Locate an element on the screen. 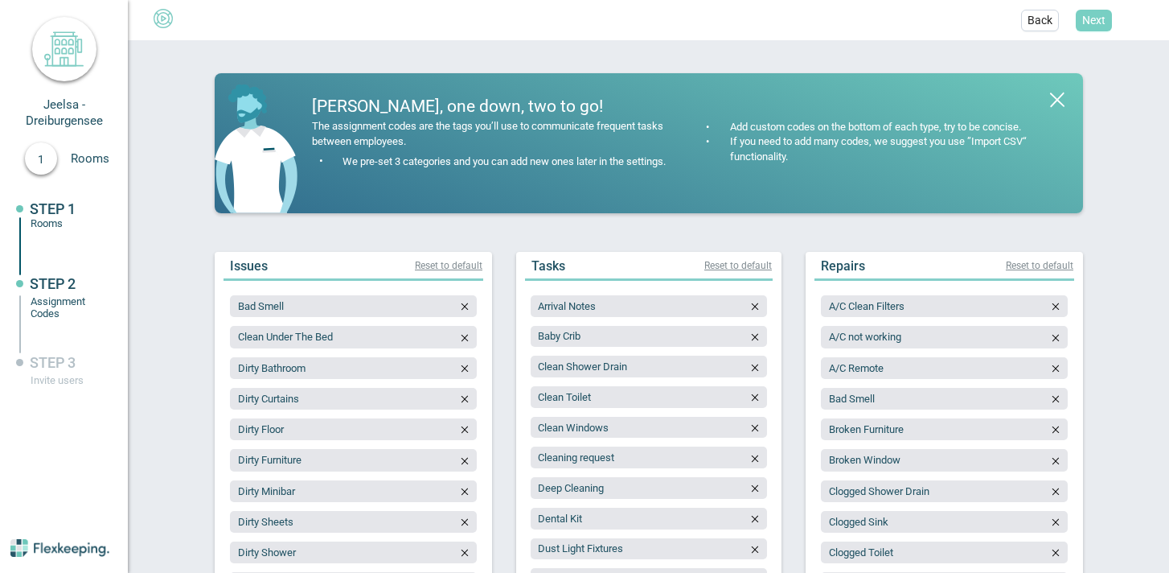 The image size is (1169, 573). span: A/C Remote is located at coordinates (856, 368).